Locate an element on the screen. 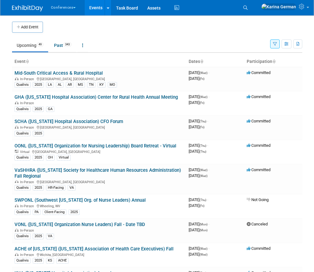  div: Client-Facing is located at coordinates (54, 212).